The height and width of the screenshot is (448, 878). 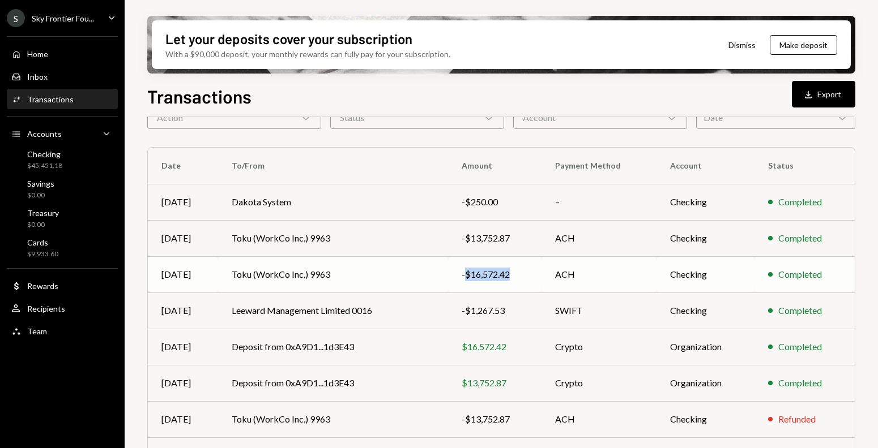 What do you see at coordinates (333, 166) in the screenshot?
I see `th: To/From` at bounding box center [333, 166].